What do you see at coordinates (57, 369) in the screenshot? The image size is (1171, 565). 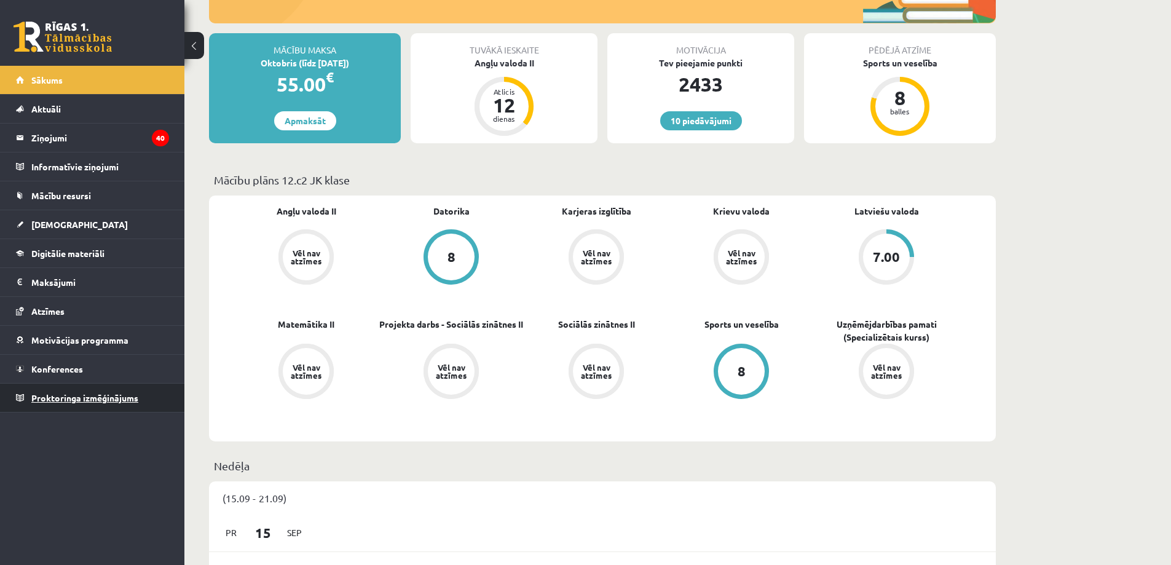 I see `span: Konferences` at bounding box center [57, 369].